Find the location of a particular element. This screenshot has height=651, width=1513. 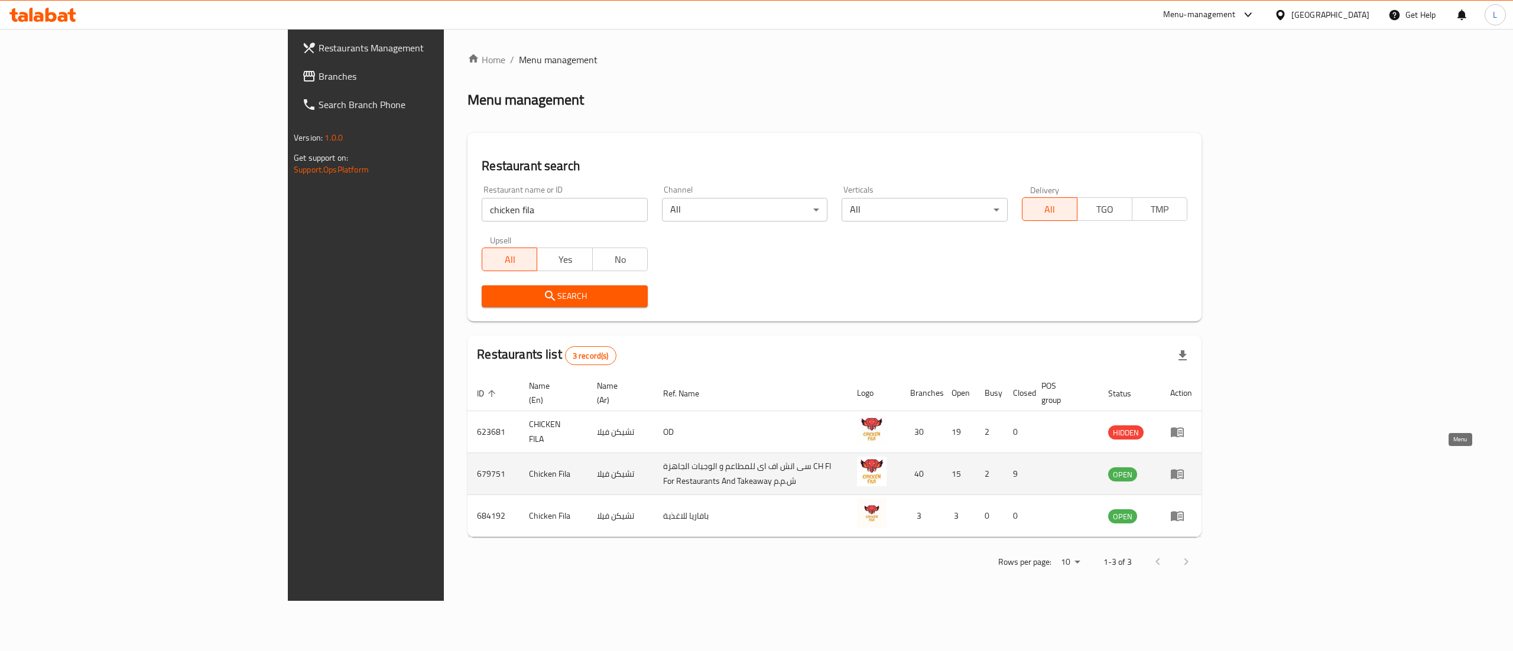

th: Busy is located at coordinates (990, 393).